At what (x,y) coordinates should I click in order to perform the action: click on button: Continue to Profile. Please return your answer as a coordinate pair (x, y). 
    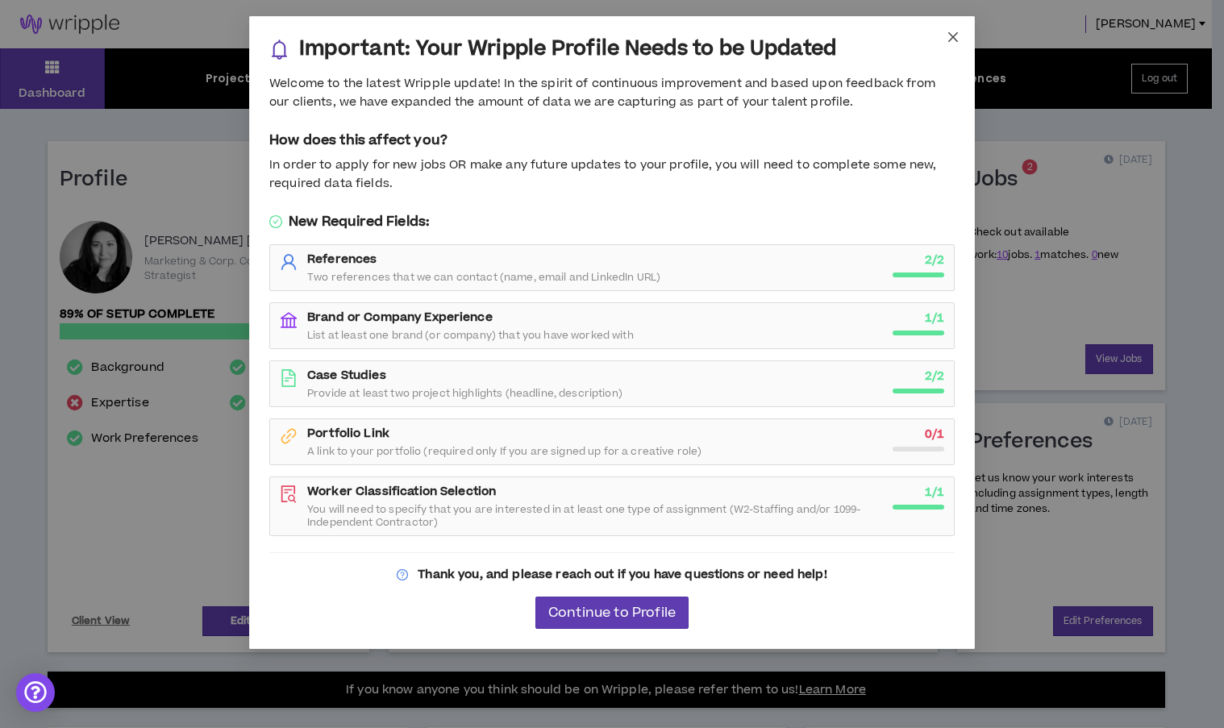
    Looking at the image, I should click on (612, 613).